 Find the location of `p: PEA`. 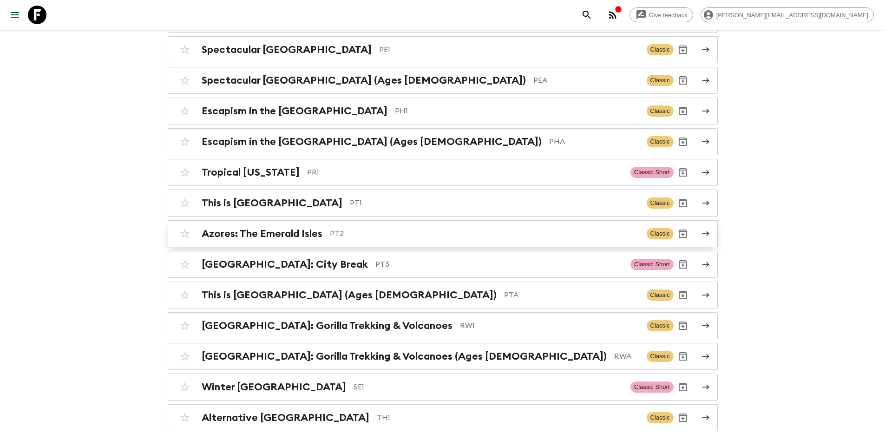

p: PEA is located at coordinates (586, 80).